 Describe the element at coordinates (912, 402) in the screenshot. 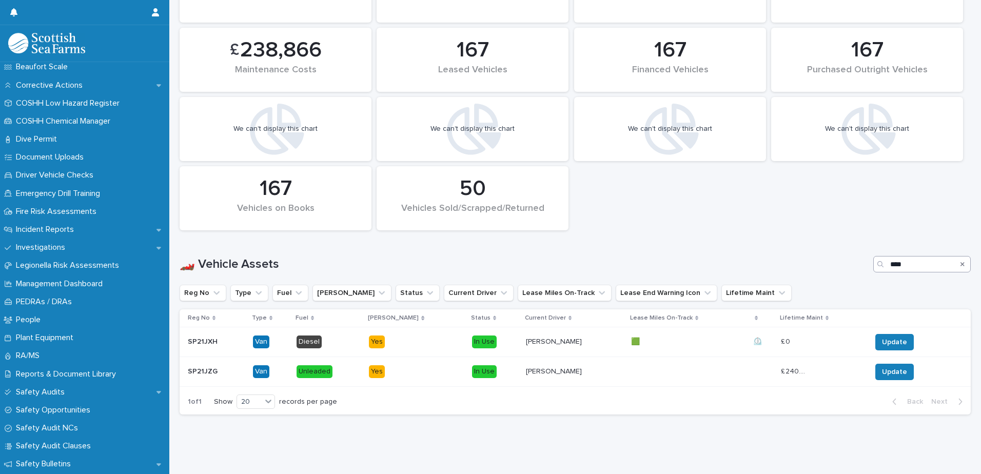

I see `span: Back` at that location.